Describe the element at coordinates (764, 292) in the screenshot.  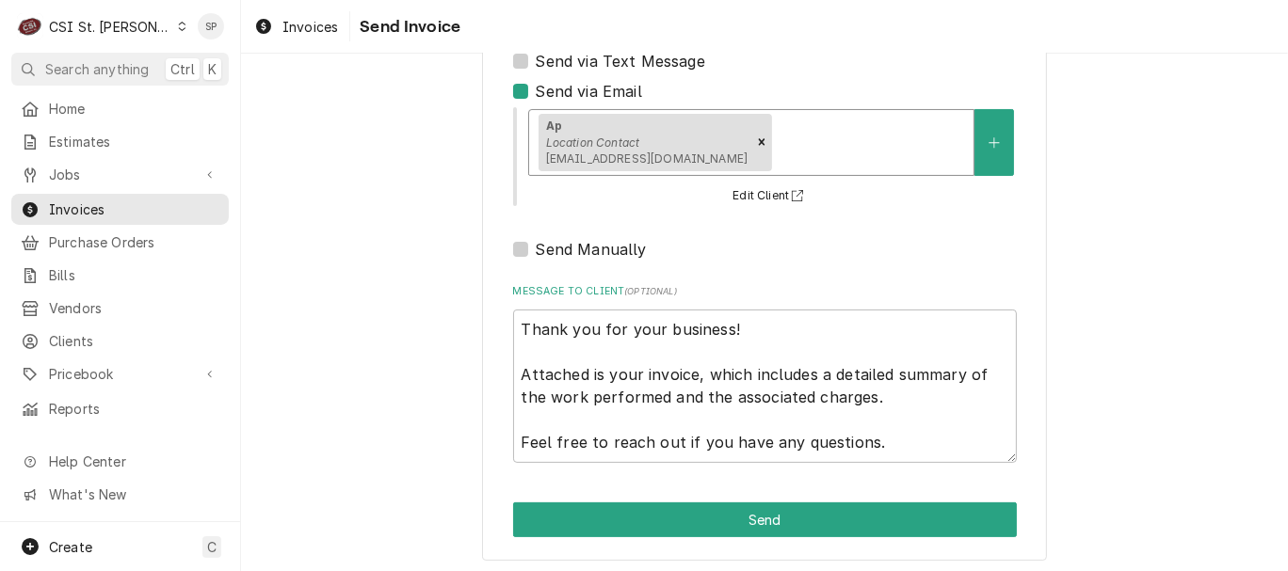
I see `label: Message to Client` at that location.